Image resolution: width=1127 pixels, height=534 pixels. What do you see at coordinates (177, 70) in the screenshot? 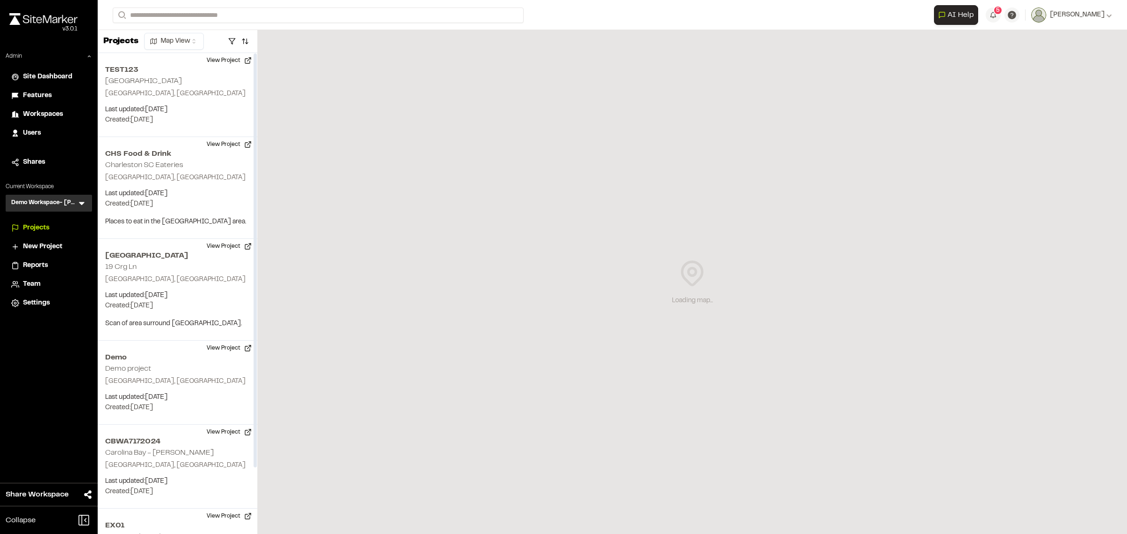
I see `h2: TEST123` at bounding box center [177, 70].